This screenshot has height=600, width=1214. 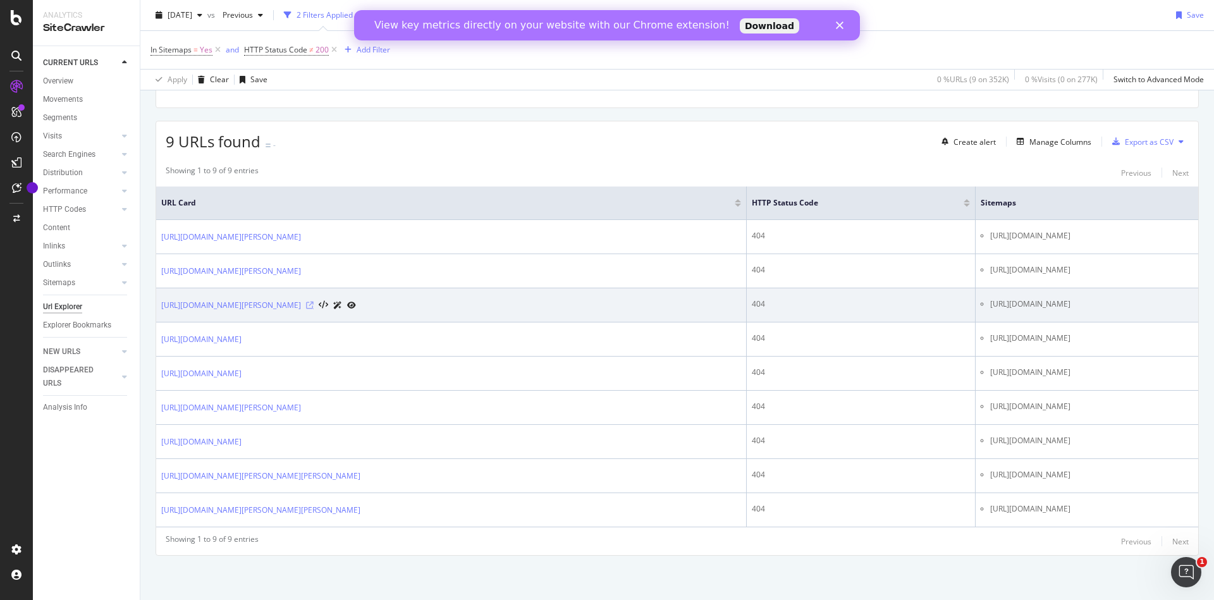 I want to click on span: vs, so click(x=212, y=15).